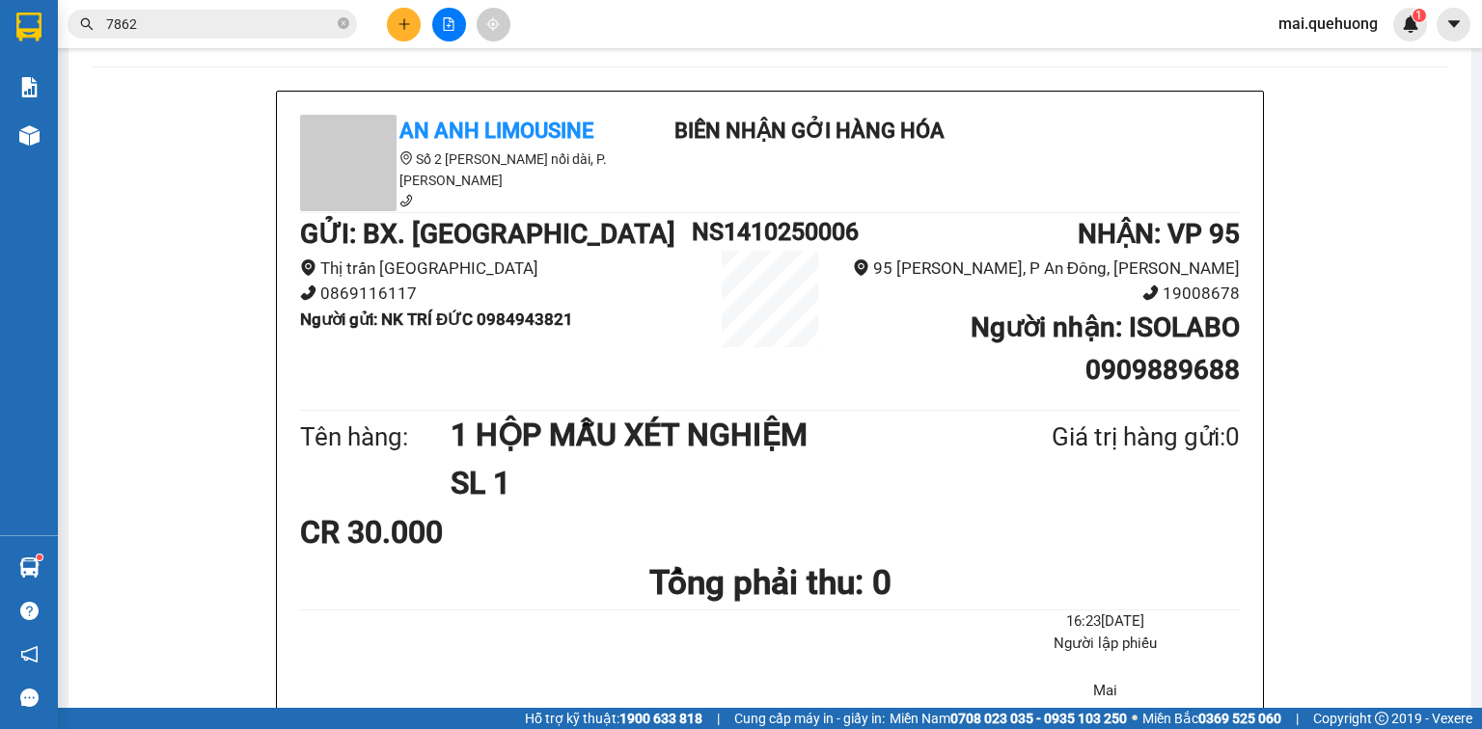  What do you see at coordinates (614, 719) in the screenshot?
I see `span: Hỗ trợ kỹ thuật:` at bounding box center [614, 719].